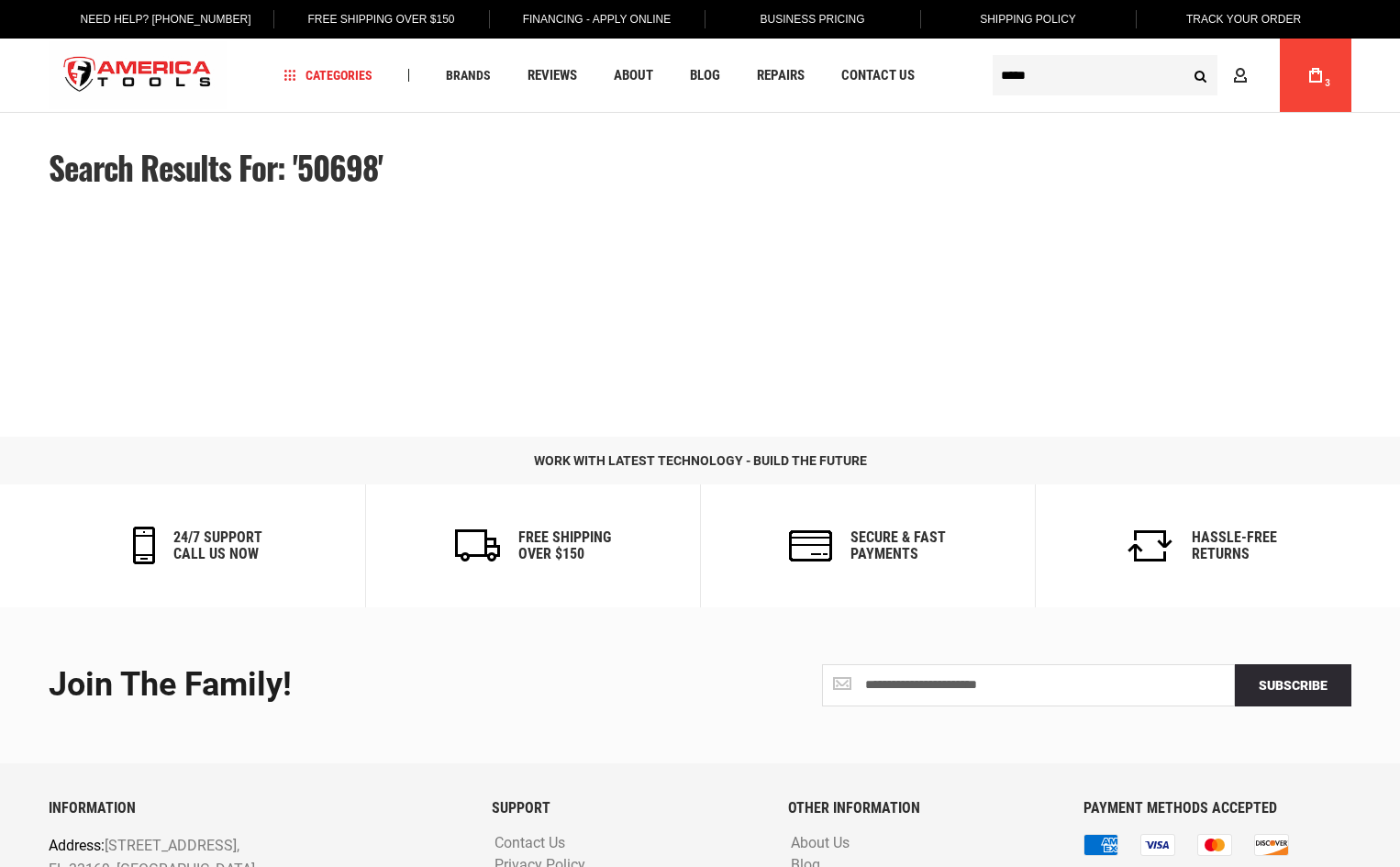  I want to click on h6: 24/7 support call us now, so click(218, 545).